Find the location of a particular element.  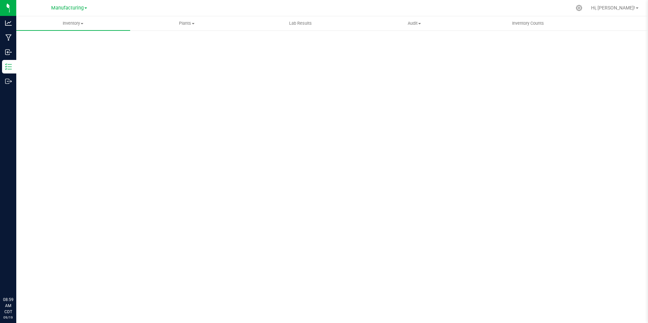

a: Inventory Counts is located at coordinates (528, 23).